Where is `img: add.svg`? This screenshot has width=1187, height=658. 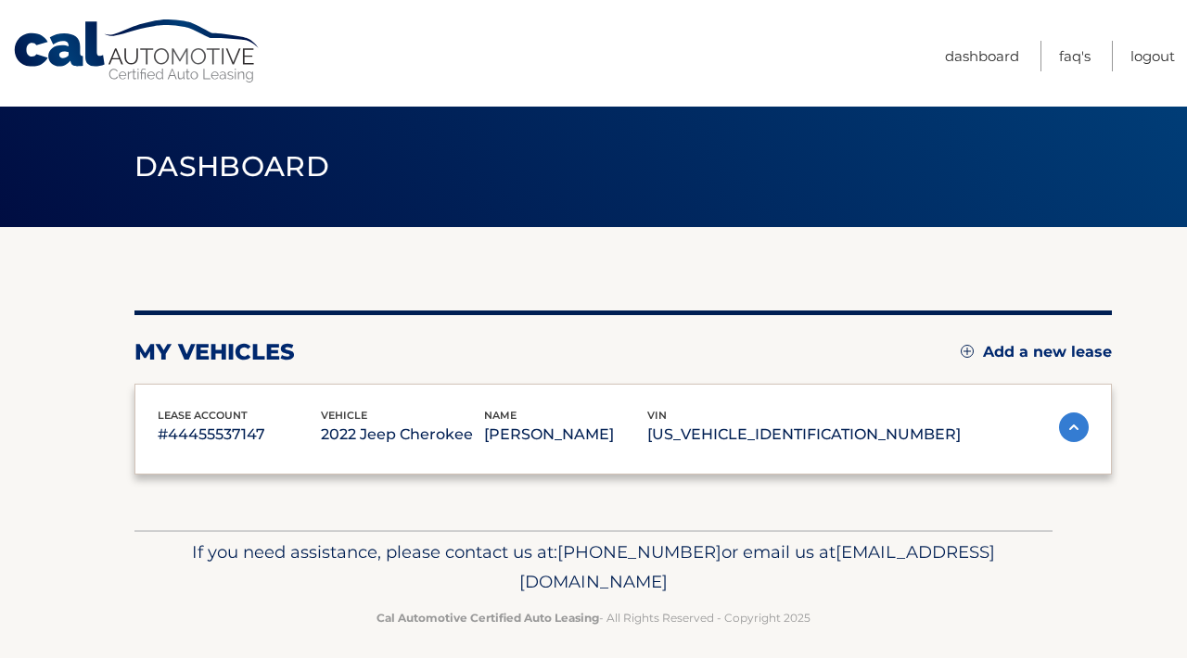
img: add.svg is located at coordinates (967, 351).